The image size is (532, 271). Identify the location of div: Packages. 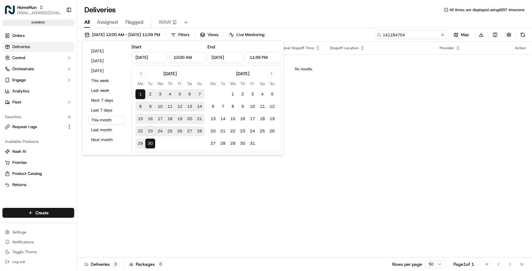
(147, 264).